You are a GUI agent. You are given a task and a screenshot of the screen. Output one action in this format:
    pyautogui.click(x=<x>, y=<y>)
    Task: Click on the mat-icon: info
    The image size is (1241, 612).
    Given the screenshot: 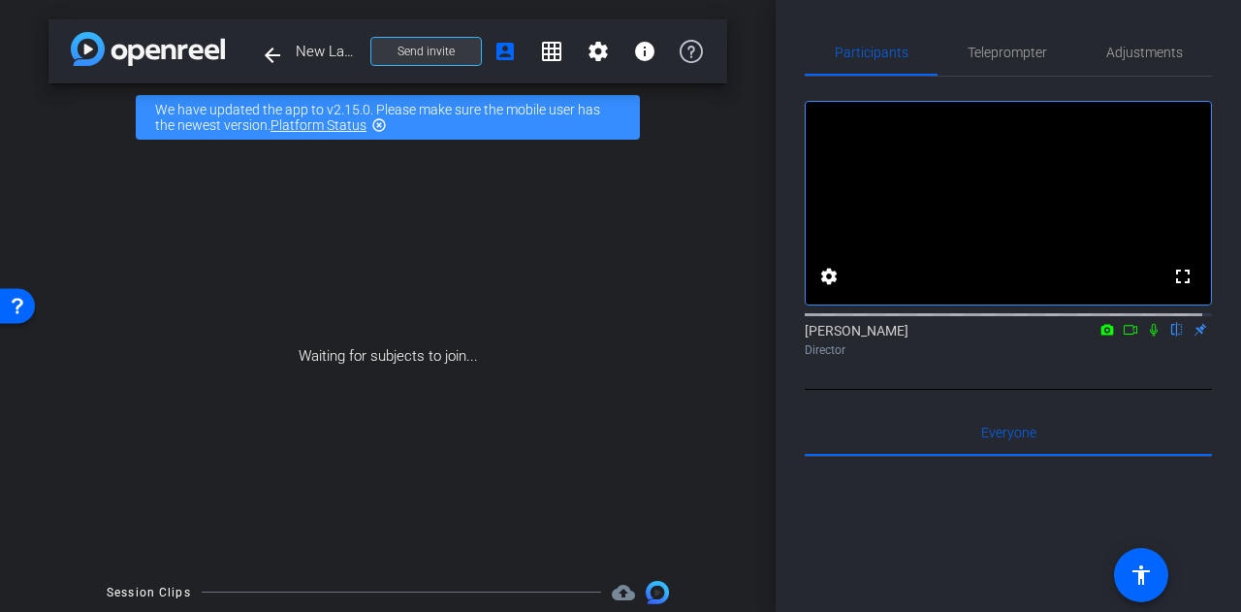 What is the action you would take?
    pyautogui.click(x=645, y=51)
    